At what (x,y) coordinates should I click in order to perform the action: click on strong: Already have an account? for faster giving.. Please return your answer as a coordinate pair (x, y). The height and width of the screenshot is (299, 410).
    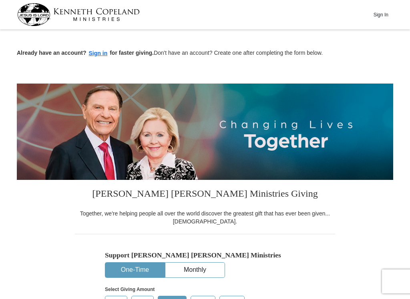
    Looking at the image, I should click on (85, 53).